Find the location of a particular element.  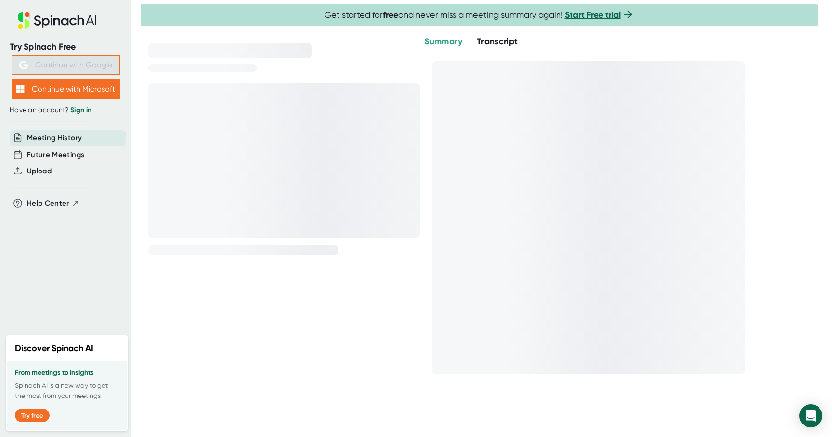

b: free is located at coordinates (390, 15).